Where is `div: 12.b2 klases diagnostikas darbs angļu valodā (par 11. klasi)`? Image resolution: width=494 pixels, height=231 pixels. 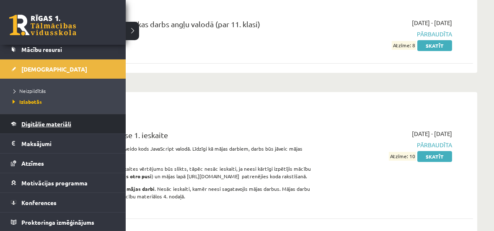 div: 12.b2 klases diagnostikas darbs angļu valodā (par 11. klasi) is located at coordinates (190, 26).